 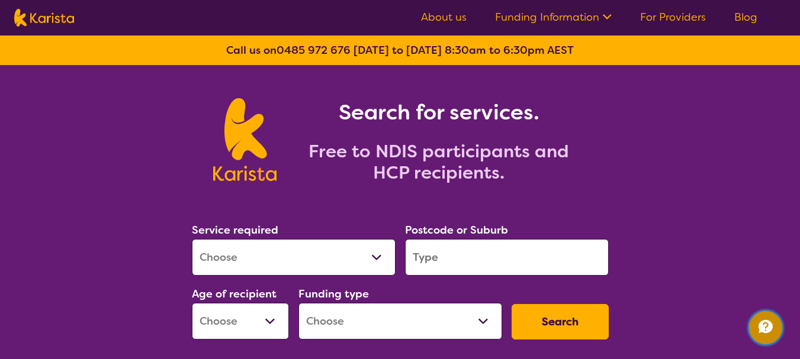 I want to click on a: Funding Information, so click(x=553, y=17).